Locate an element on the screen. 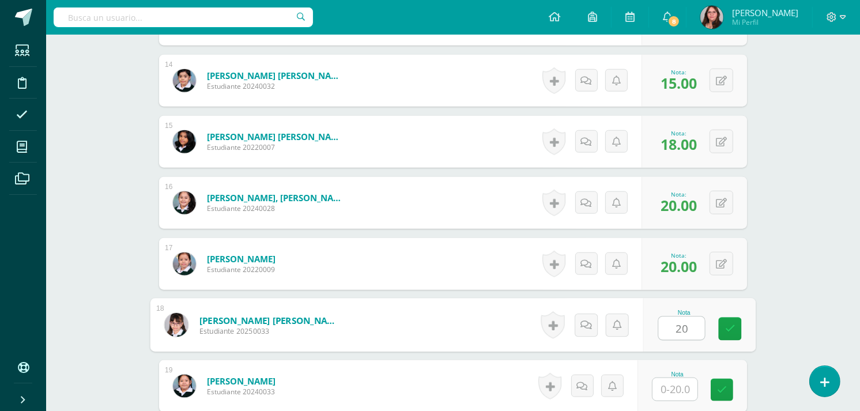 This screenshot has width=860, height=411. input: Busca un usuario... is located at coordinates (183, 17).